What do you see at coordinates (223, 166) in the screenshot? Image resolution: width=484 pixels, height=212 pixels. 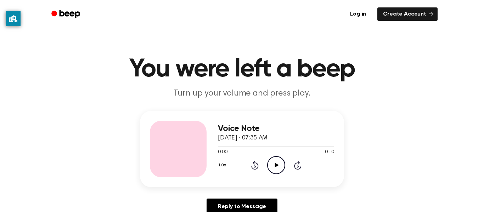 I see `button: 1.0x` at bounding box center [223, 166].